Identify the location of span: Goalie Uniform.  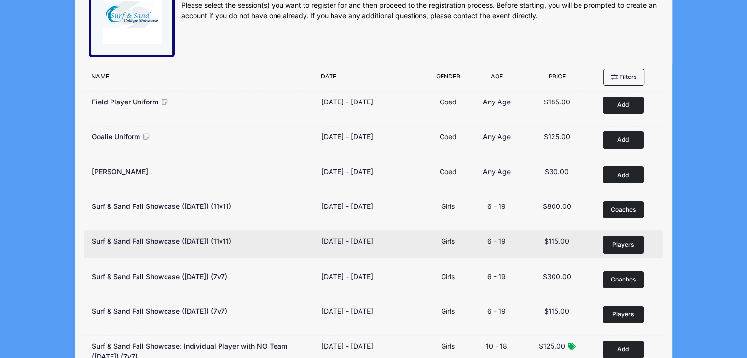
(116, 137).